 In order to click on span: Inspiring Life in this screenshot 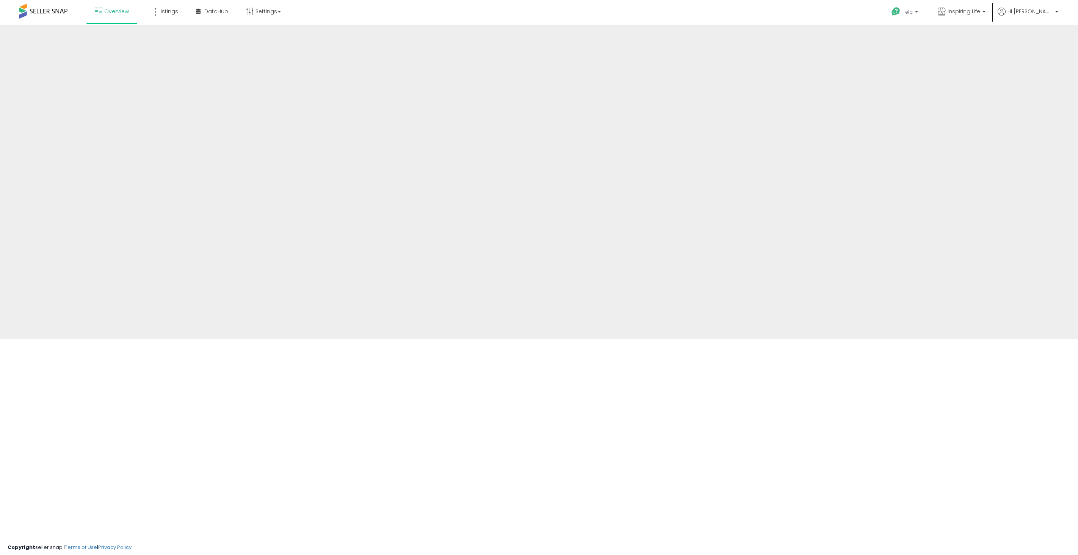, I will do `click(964, 11)`.